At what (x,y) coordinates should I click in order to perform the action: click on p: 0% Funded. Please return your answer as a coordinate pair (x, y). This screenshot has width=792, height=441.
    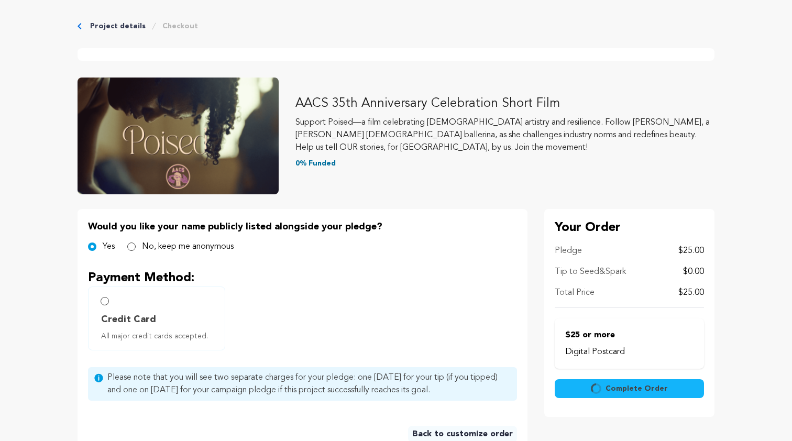
    Looking at the image, I should click on (505, 163).